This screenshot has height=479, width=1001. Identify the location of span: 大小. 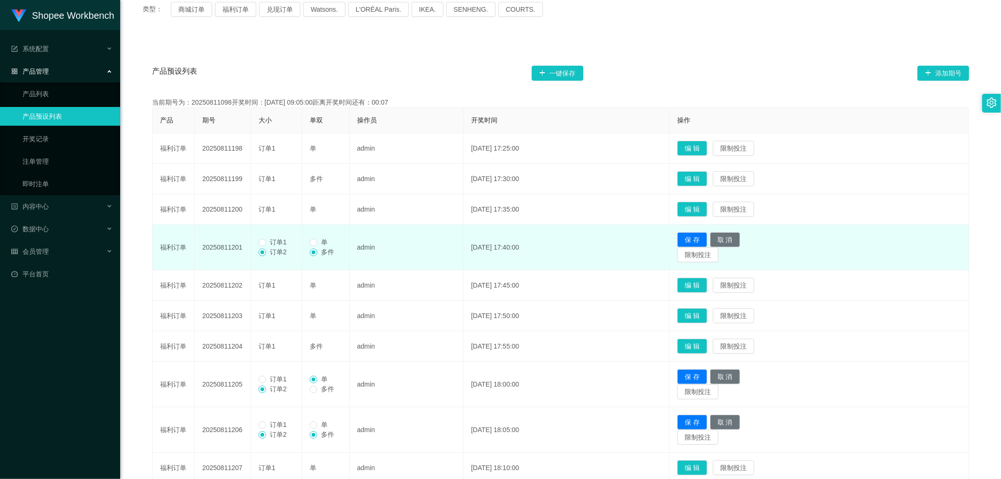
(265, 120).